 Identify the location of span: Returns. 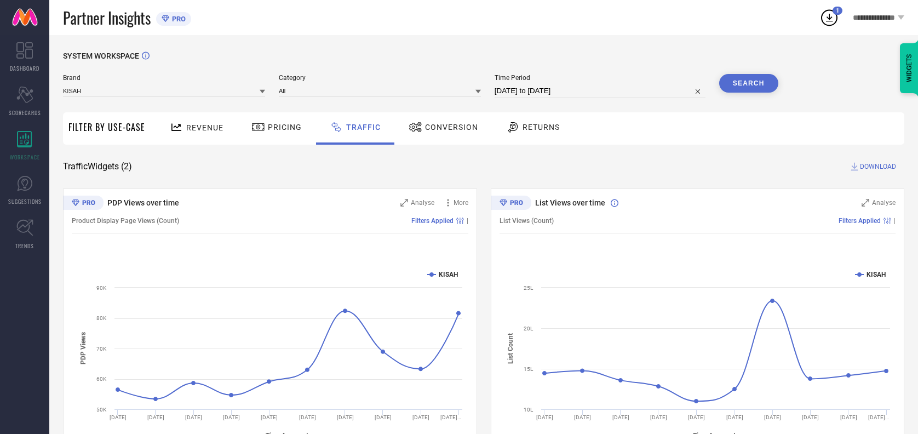
(541, 127).